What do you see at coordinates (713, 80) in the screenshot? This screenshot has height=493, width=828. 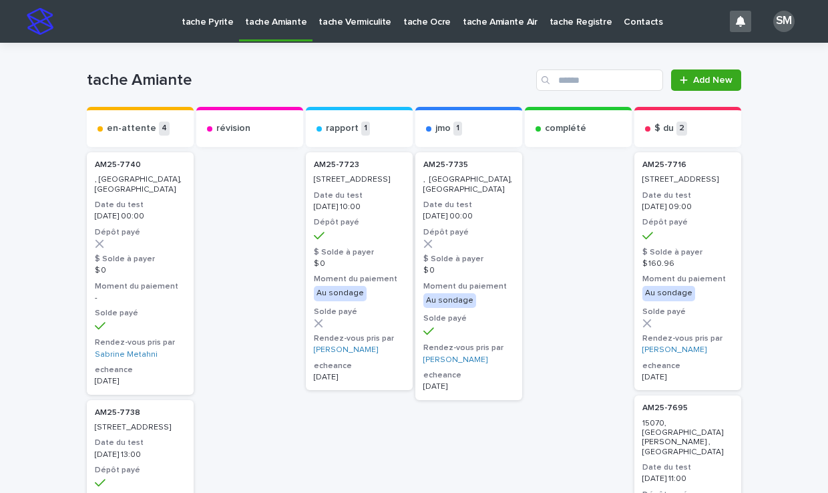 I see `span: Add New` at bounding box center [713, 80].